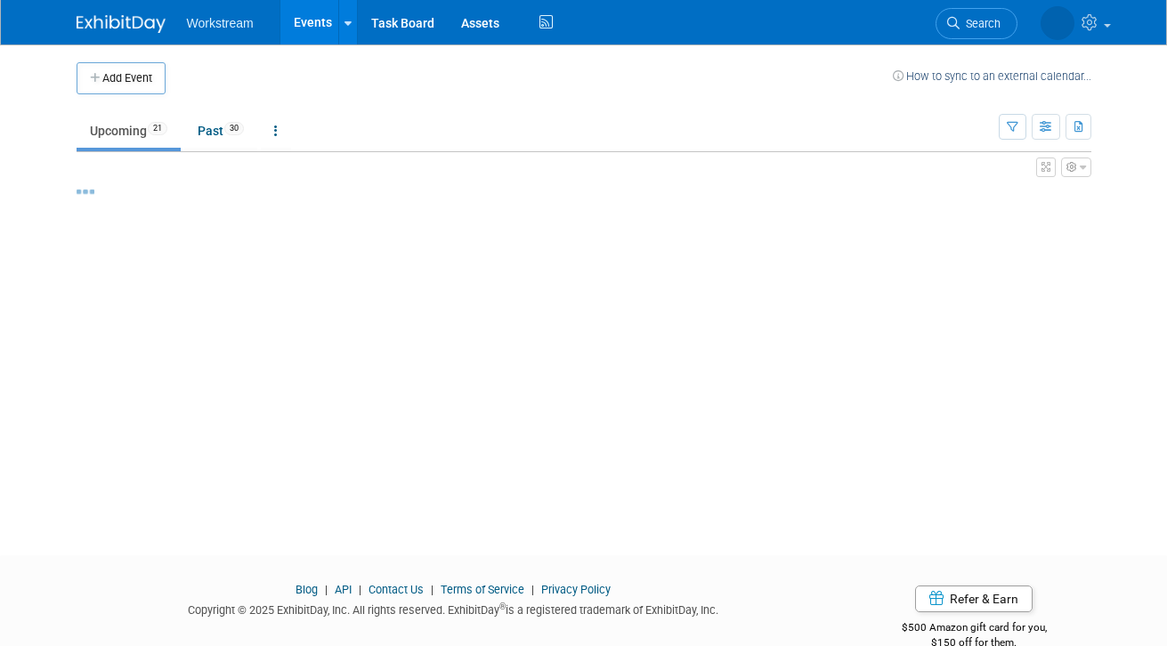 This screenshot has width=1167, height=646. Describe the element at coordinates (85, 191) in the screenshot. I see `img: loading...` at that location.